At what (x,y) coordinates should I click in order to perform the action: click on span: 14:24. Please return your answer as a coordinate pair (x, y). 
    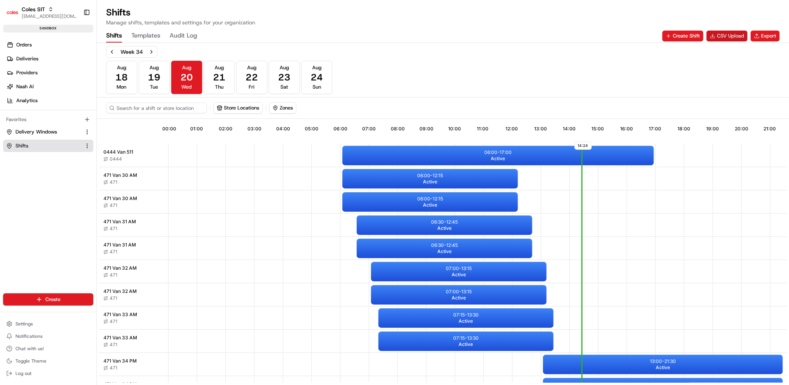
    Looking at the image, I should click on (583, 146).